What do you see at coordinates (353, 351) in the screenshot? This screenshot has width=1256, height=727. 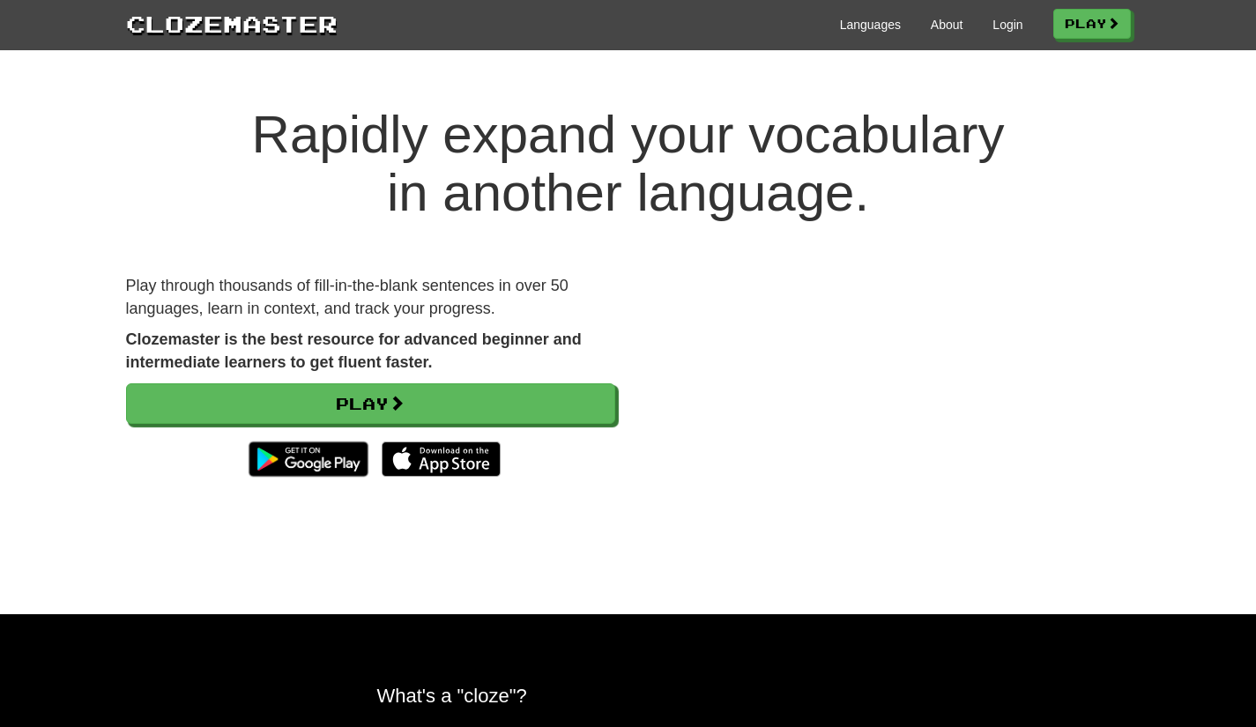 I see `strong: Clozemaster is the best resource for advanced beginner and intermediate learners to get fluent fa...` at bounding box center [353, 351].